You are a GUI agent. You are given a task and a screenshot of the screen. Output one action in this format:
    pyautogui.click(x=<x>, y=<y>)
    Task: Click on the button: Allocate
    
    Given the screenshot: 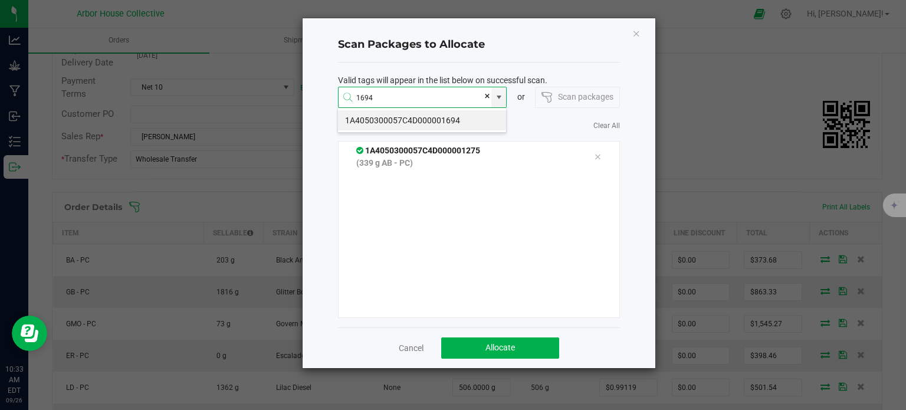 What is the action you would take?
    pyautogui.click(x=500, y=348)
    